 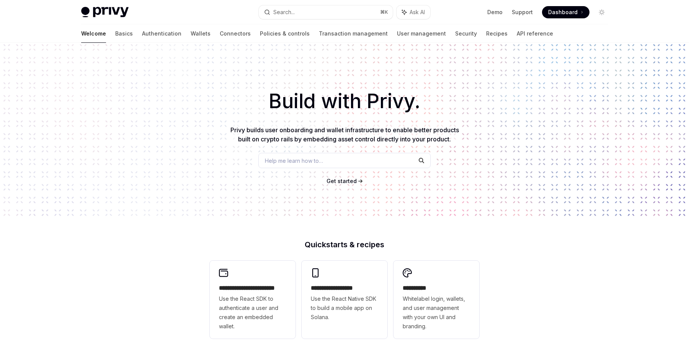 What do you see at coordinates (93, 34) in the screenshot?
I see `a: Welcome` at bounding box center [93, 34].